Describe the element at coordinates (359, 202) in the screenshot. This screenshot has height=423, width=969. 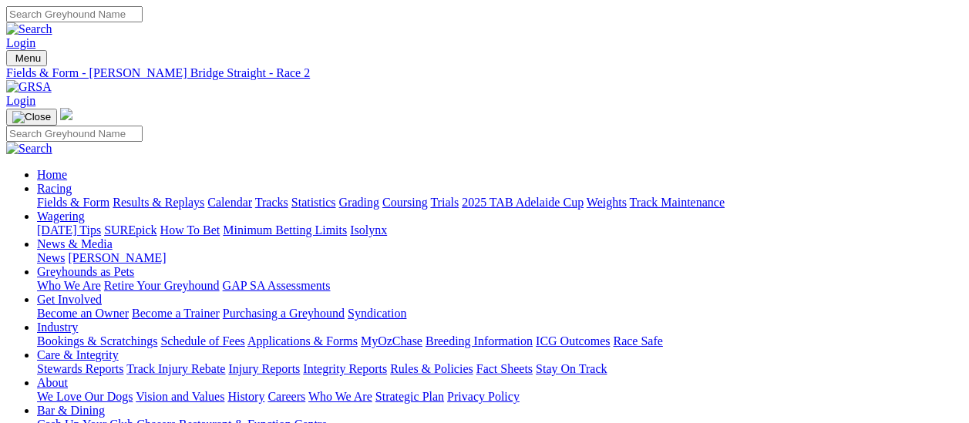
I see `a: Grading` at that location.